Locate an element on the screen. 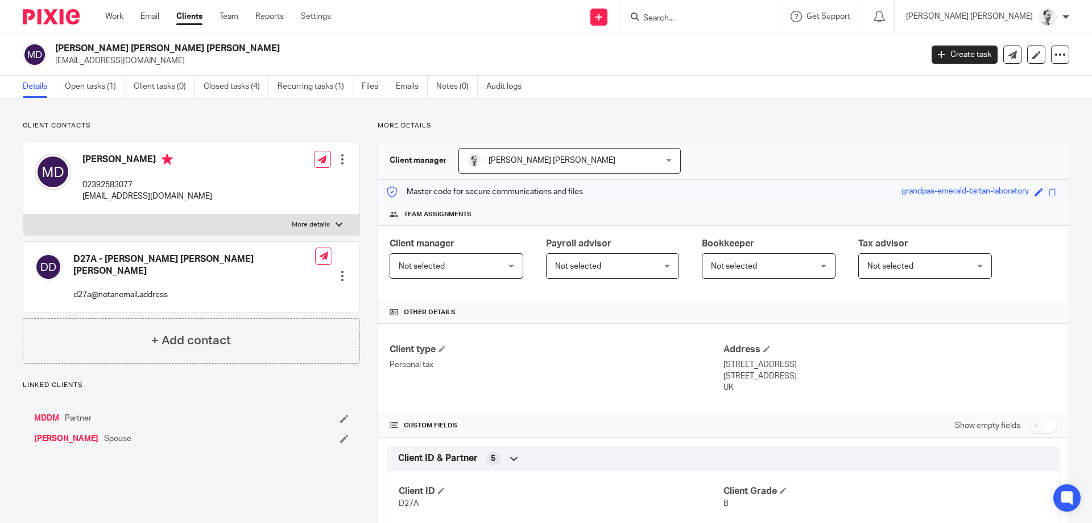 Image resolution: width=1092 pixels, height=523 pixels. span: Spouse is located at coordinates (118, 439).